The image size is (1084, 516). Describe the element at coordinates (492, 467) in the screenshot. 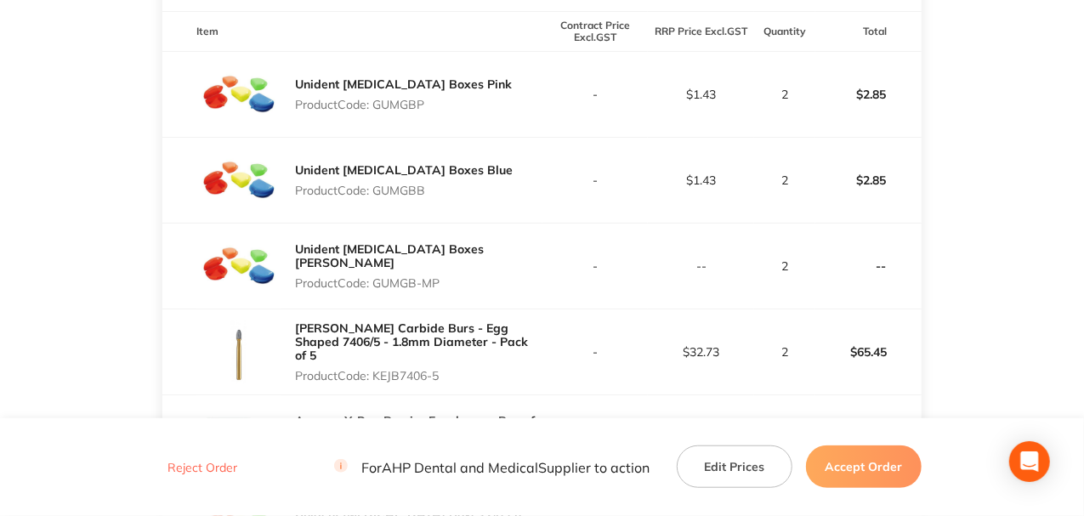

I see `p: For AHP Dental and Medical Supplier to action` at that location.